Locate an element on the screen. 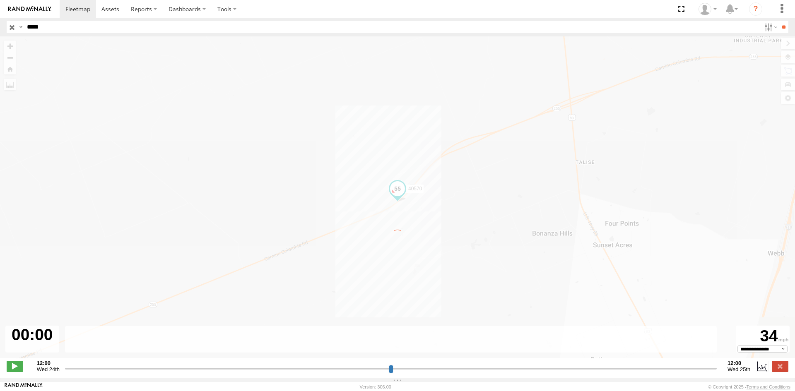 This screenshot has height=391, width=795. a: Terms and Conditions is located at coordinates (768, 387).